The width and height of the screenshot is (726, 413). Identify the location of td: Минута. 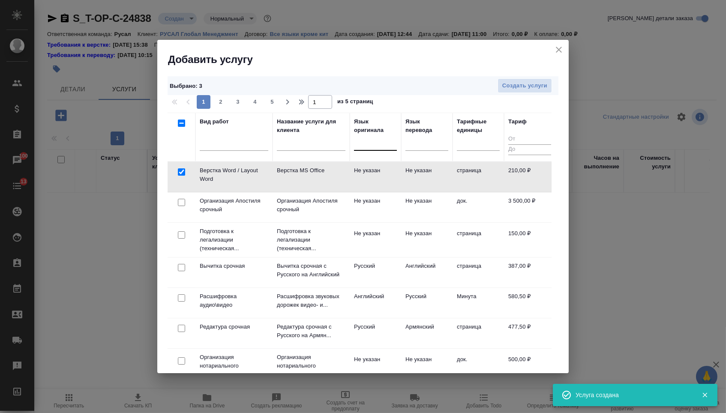
(479, 303).